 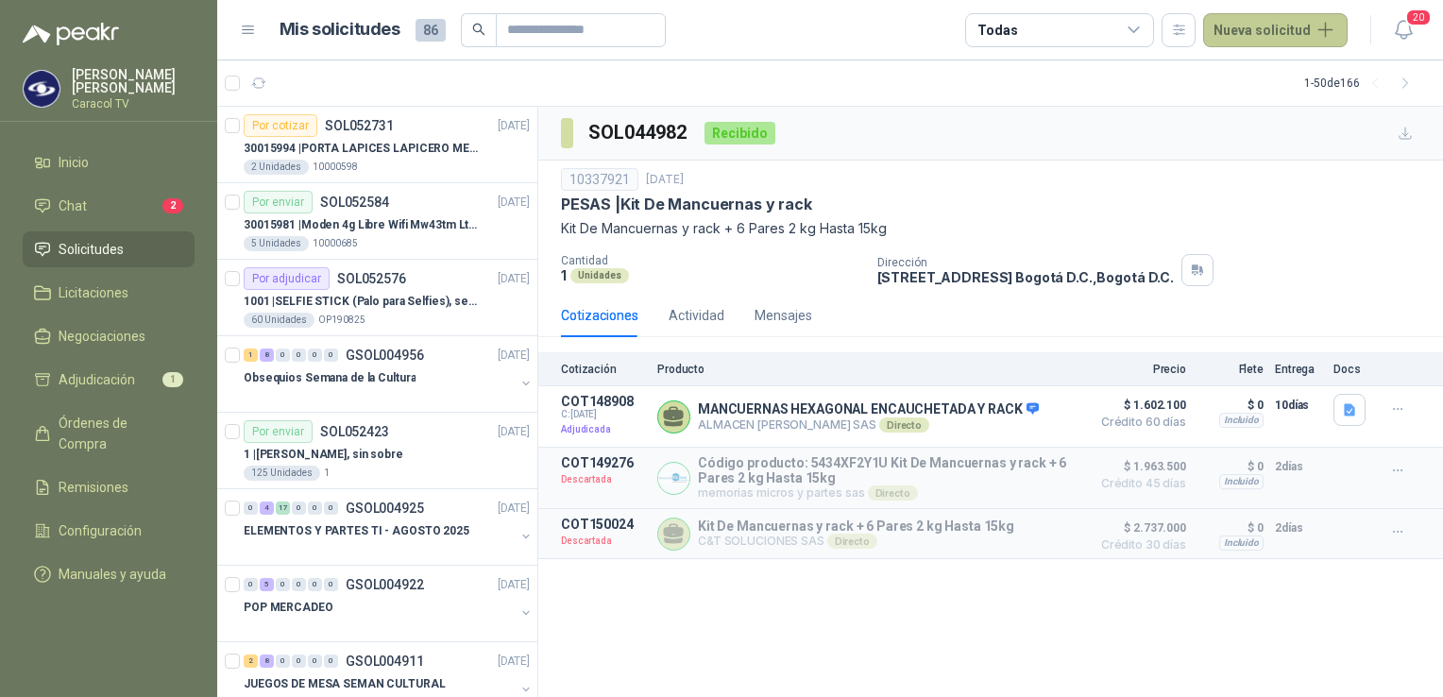 What do you see at coordinates (1299, 405) in the screenshot?
I see `p: 10 días` at bounding box center [1299, 405].